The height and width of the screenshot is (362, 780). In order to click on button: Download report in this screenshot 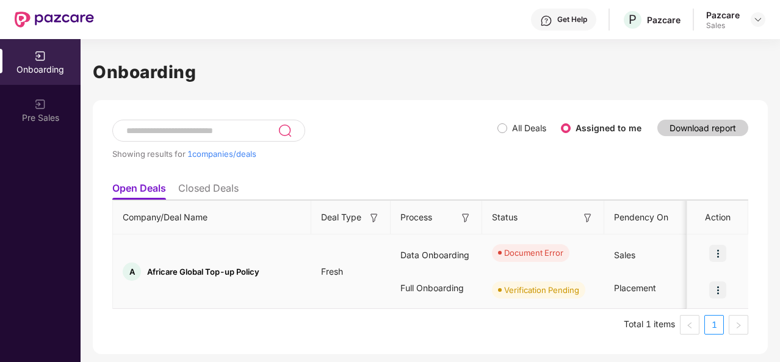, I will do `click(703, 128)`.